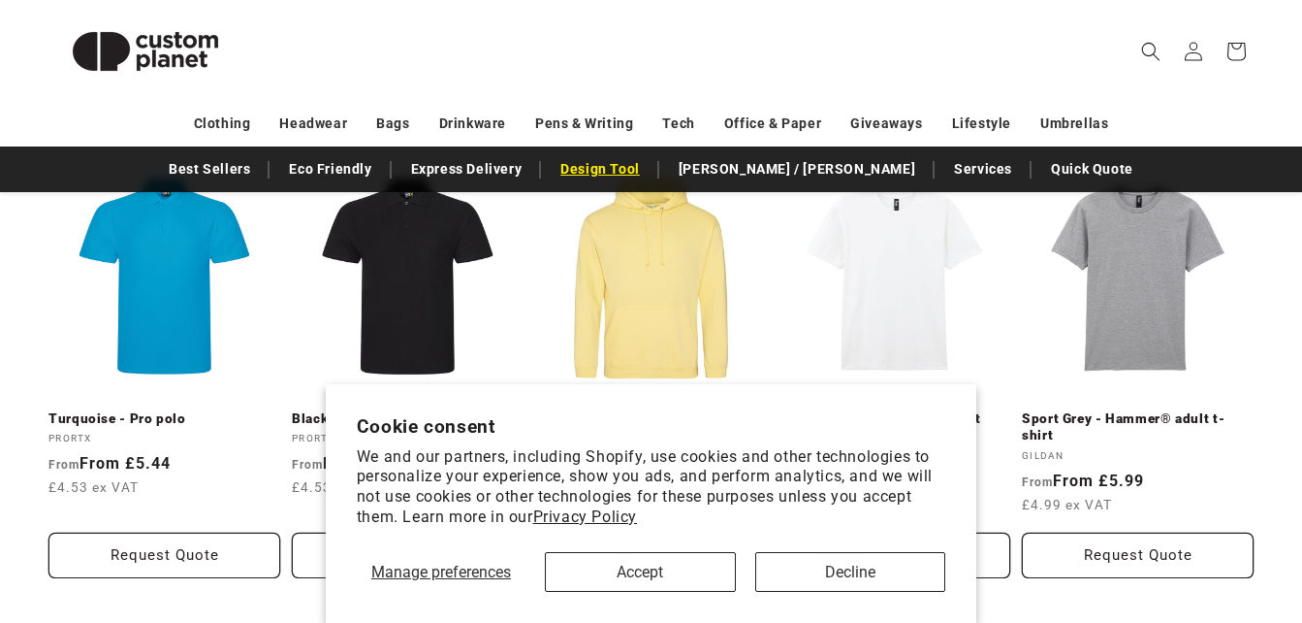 This screenshot has height=623, width=1302. Describe the element at coordinates (886, 123) in the screenshot. I see `a: Giveaways` at that location.